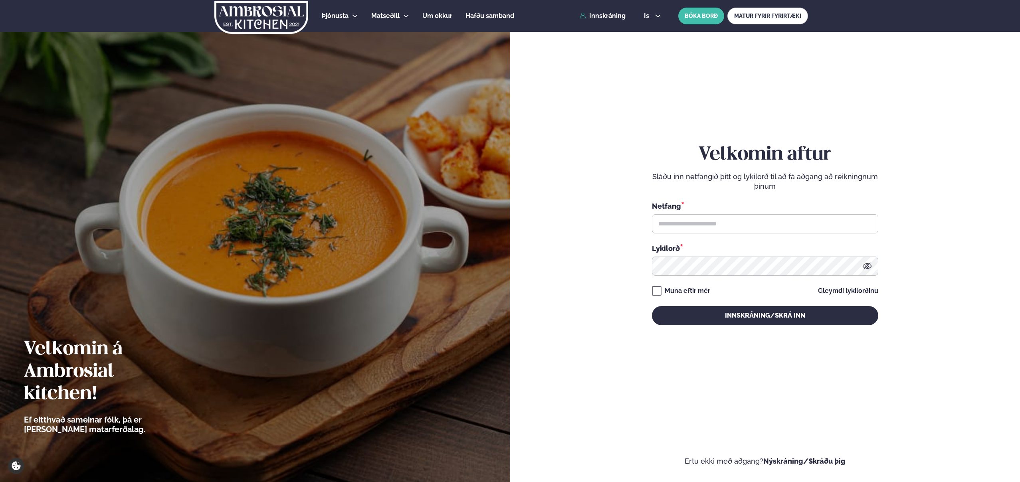  I want to click on h2: Velkomin aftur, so click(765, 155).